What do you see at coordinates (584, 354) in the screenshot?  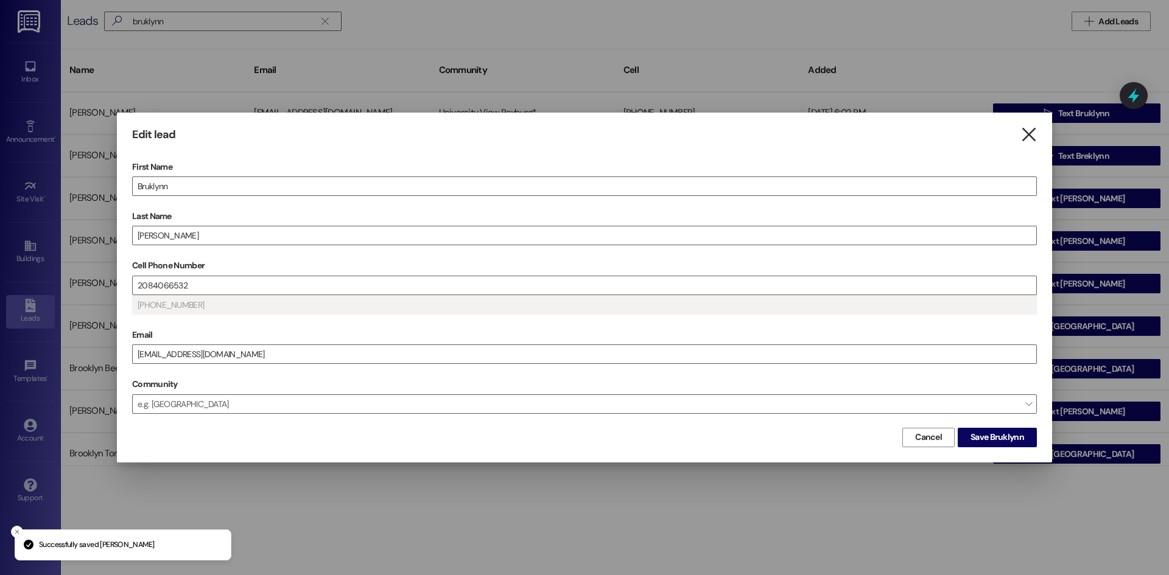 I see `input: e.g. alex@gmail.com` at bounding box center [584, 354].